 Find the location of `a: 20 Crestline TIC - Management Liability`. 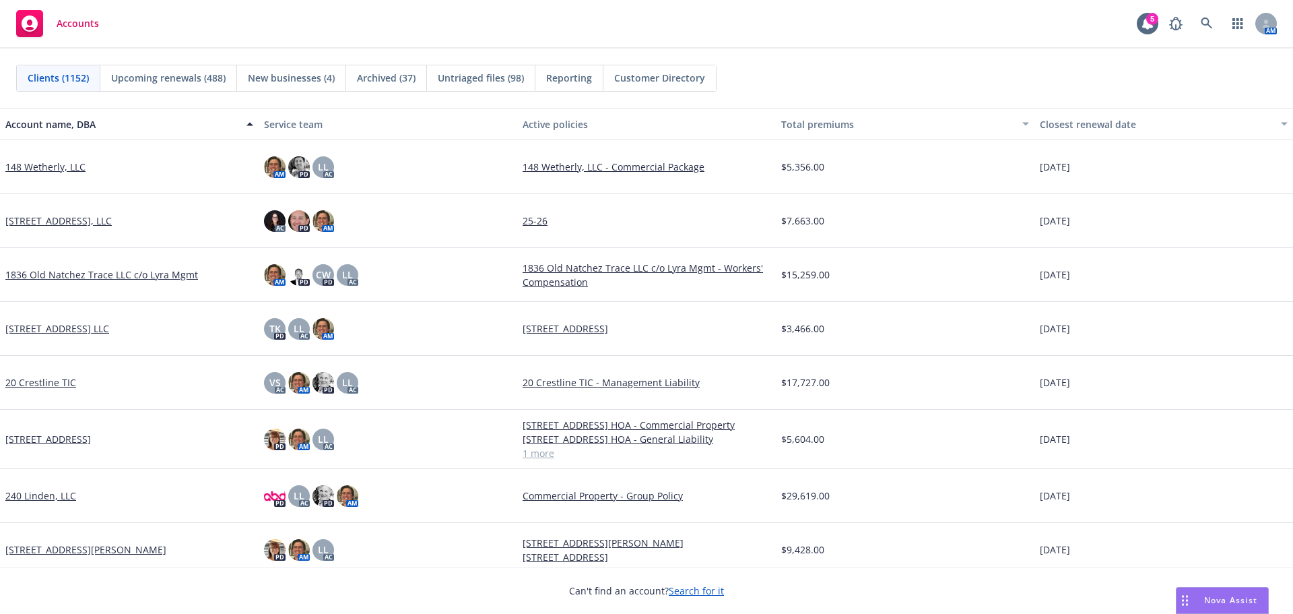

a: 20 Crestline TIC - Management Liability is located at coordinates (647, 382).